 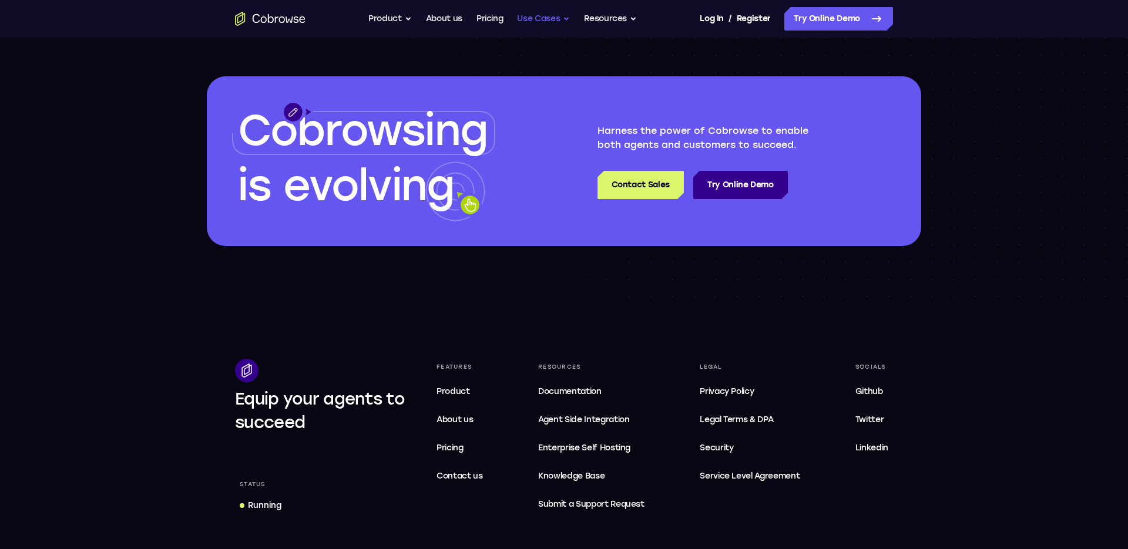 I want to click on span: Knowledge Base, so click(x=571, y=476).